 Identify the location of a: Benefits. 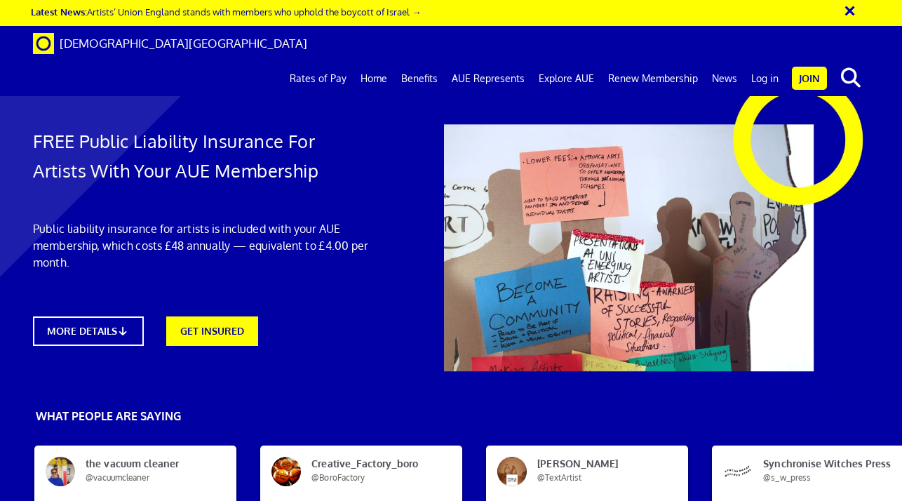
(419, 79).